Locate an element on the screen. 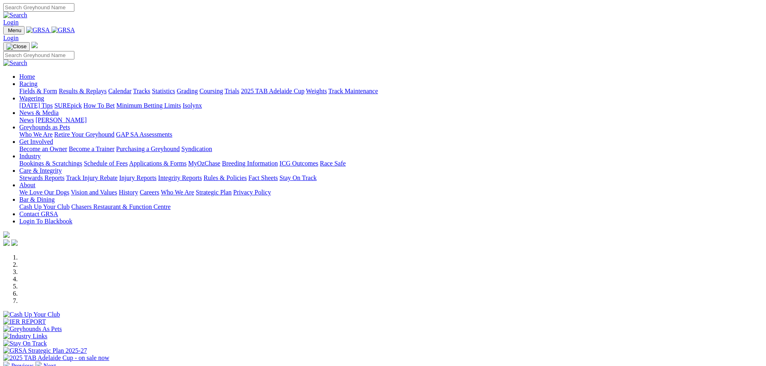 The image size is (766, 366). a: Chasers Restaurant & Function Centre is located at coordinates (121, 207).